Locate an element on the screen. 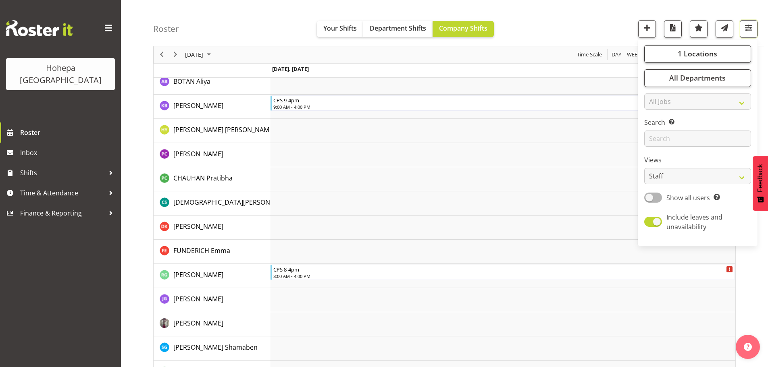  div: BURTON Katherine"s event - CPS 9-4pm Begin From Monday, September 15, 2025 at 9:00:00 AM GMT+12:0... is located at coordinates (502, 103).